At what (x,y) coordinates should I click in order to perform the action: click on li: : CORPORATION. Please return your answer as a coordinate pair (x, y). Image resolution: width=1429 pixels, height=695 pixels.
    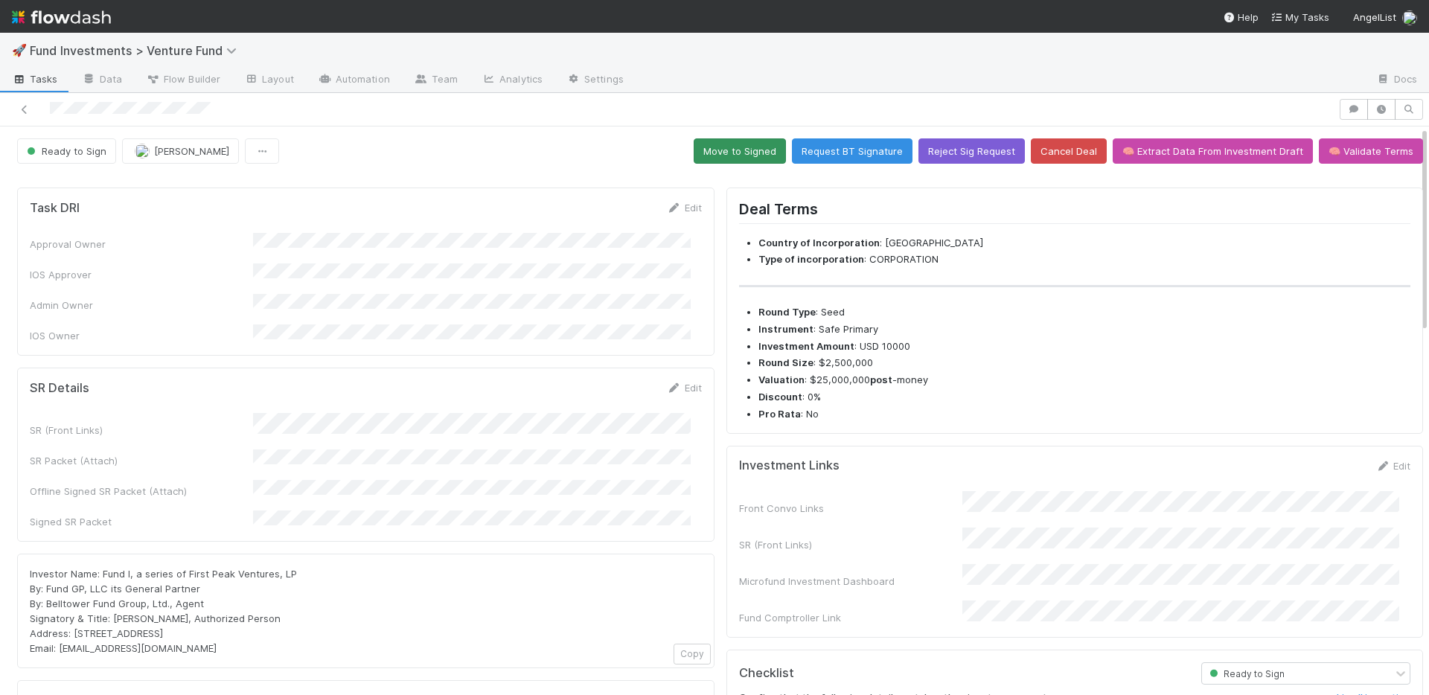
    Looking at the image, I should click on (1085, 260).